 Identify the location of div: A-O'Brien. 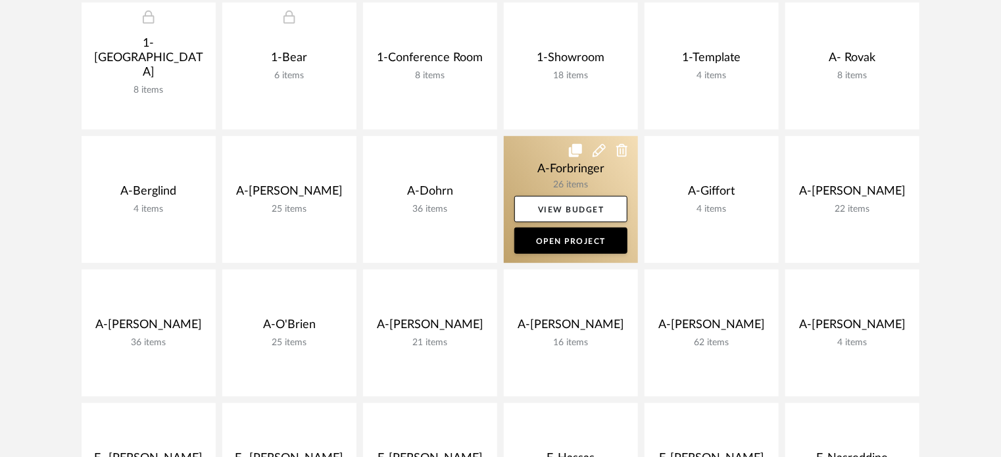
(289, 328).